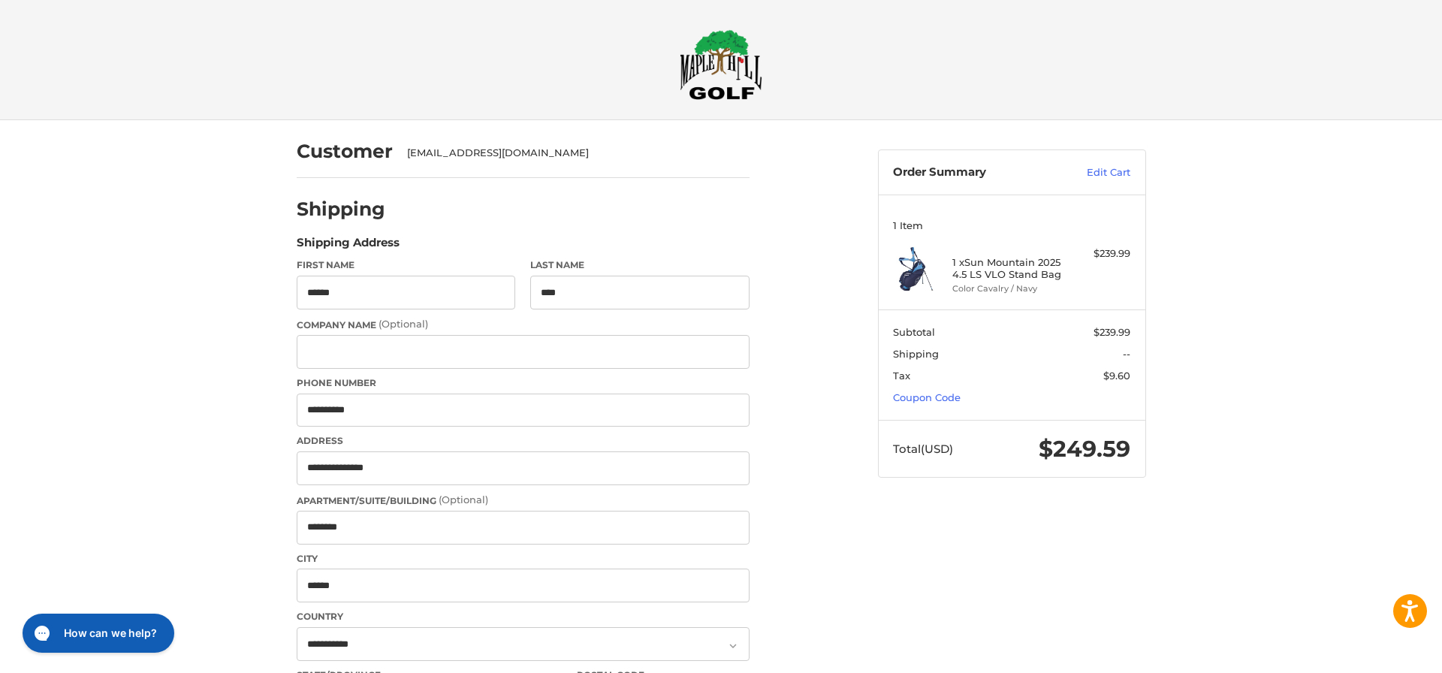 The width and height of the screenshot is (1442, 673). Describe the element at coordinates (83, 25) in the screenshot. I see `button: Gorgias live chat` at that location.